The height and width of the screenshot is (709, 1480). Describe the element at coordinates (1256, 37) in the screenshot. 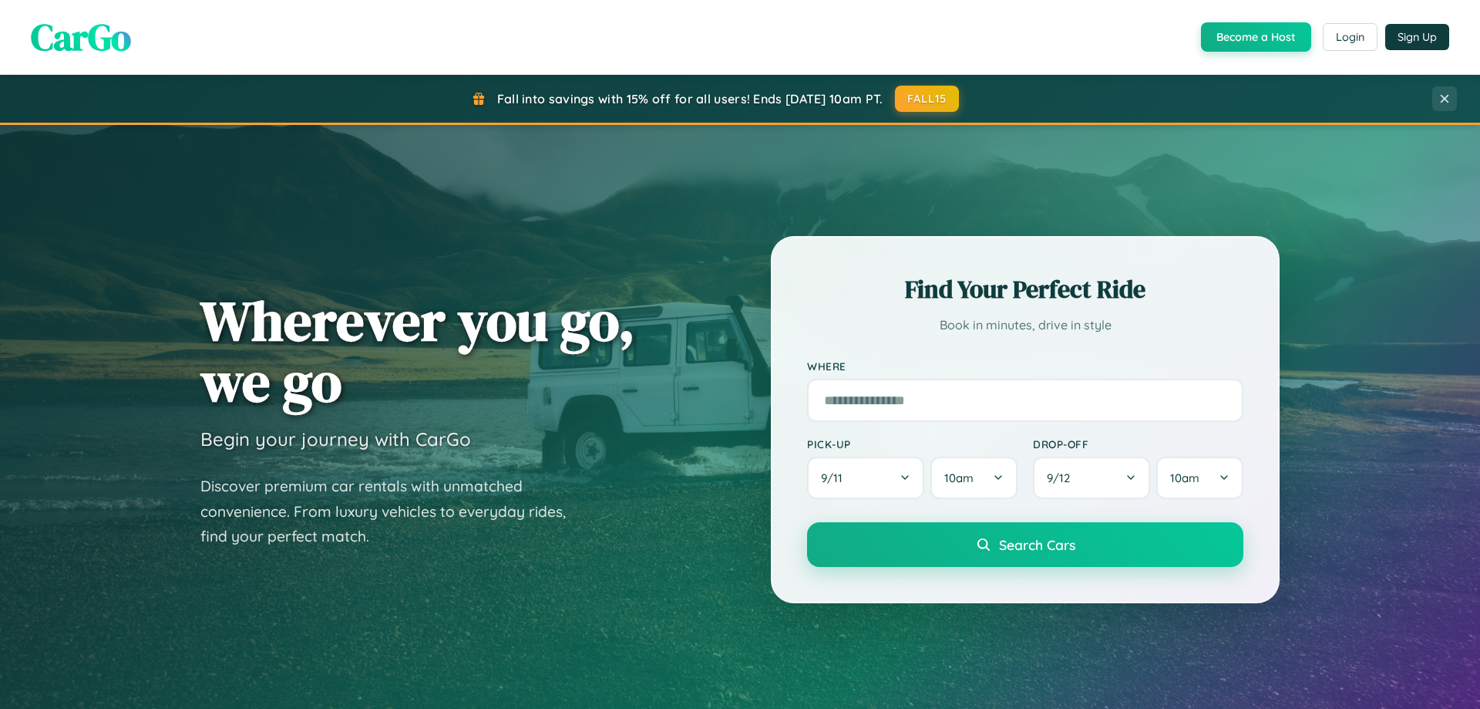

I see `button: Become a Host` at that location.